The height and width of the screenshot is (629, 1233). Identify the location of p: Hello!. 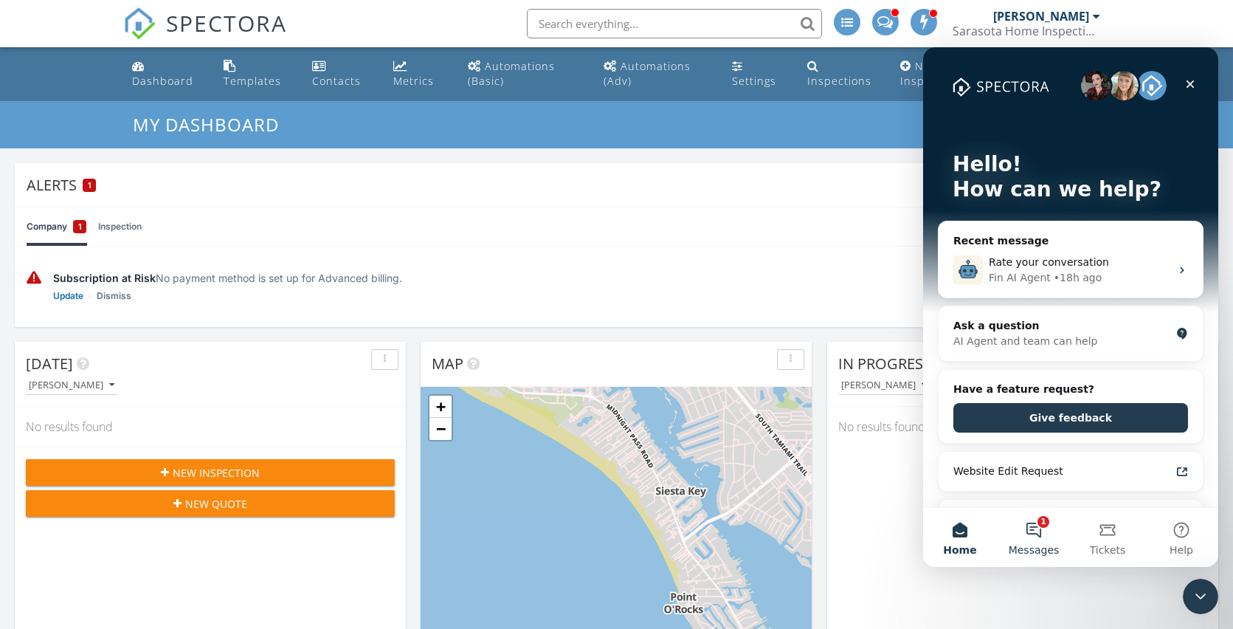
(148, 117).